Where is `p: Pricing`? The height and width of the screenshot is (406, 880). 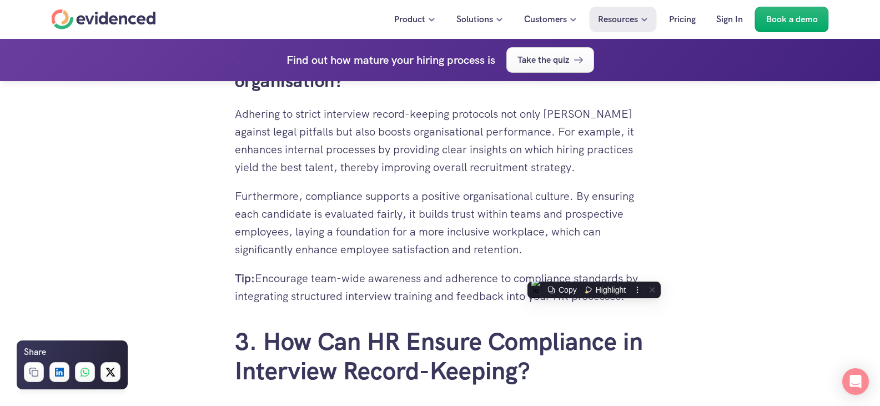
p: Pricing is located at coordinates (682, 19).